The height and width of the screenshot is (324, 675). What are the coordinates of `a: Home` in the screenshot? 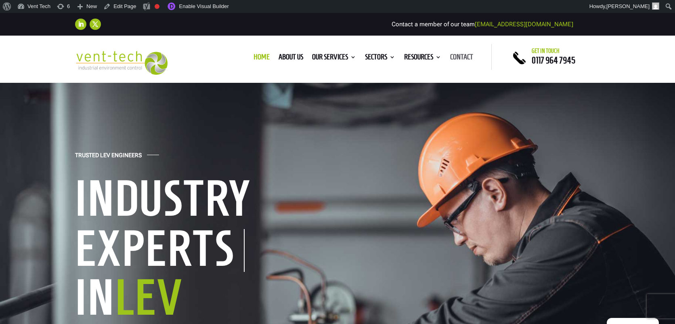 It's located at (261, 59).